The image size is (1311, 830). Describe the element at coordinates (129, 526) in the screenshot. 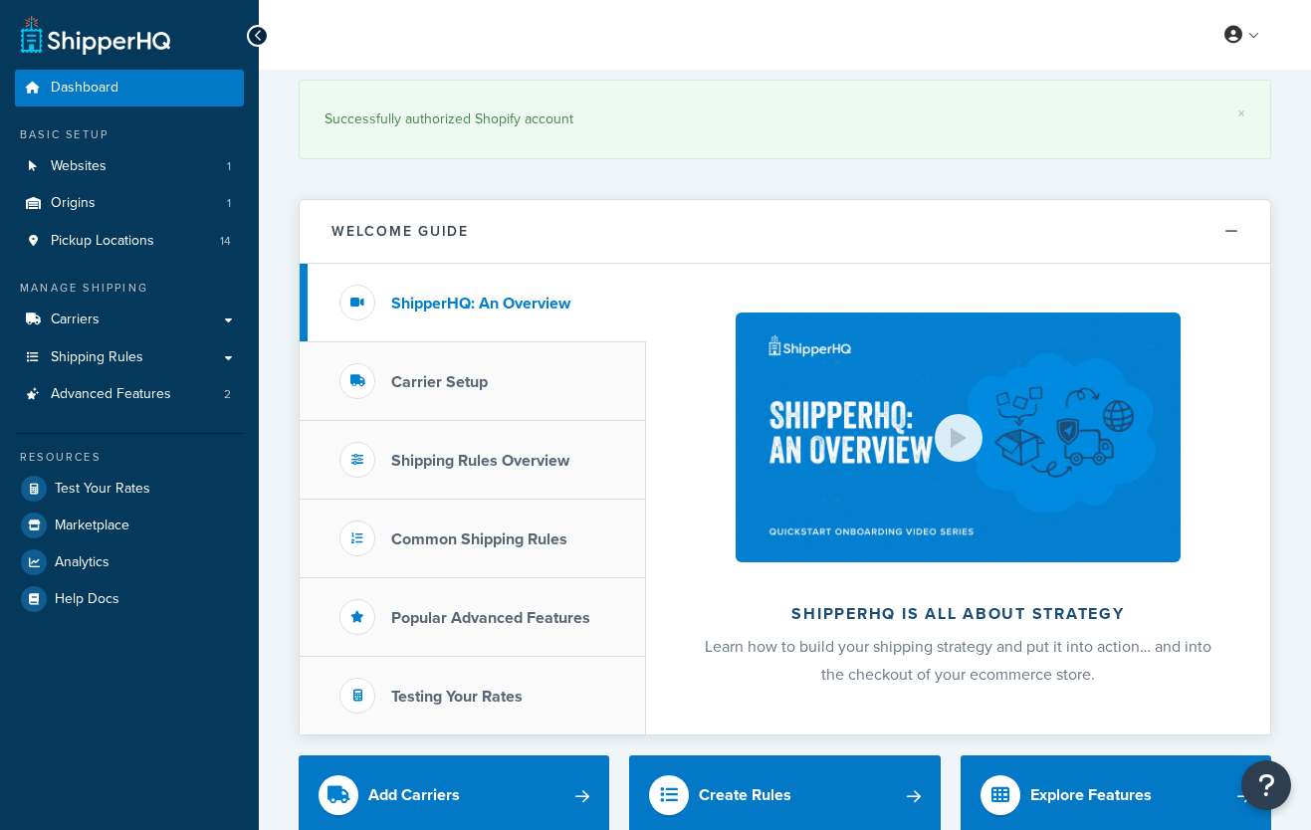

I see `a: Marketplace` at that location.